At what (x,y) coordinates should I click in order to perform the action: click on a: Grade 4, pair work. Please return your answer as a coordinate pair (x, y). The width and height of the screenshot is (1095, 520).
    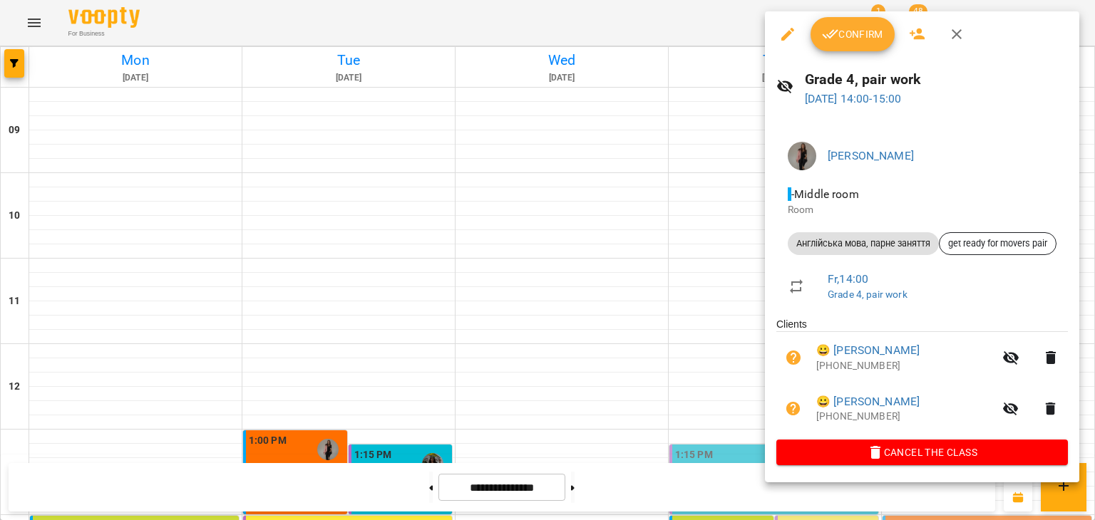
    Looking at the image, I should click on (868, 294).